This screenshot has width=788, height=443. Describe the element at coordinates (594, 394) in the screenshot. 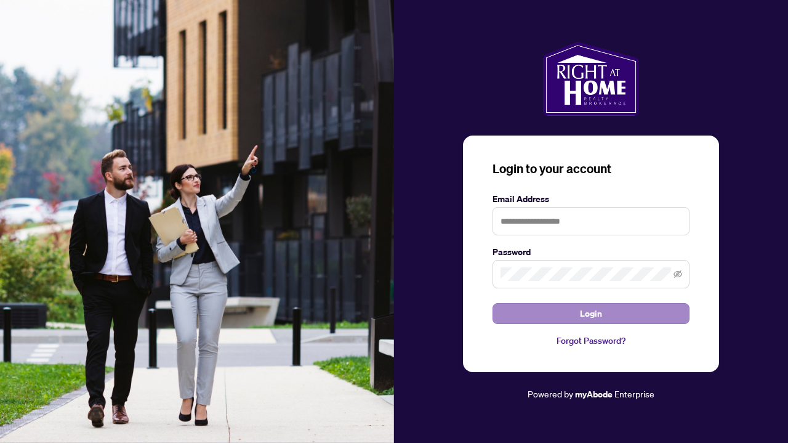

I see `a: myAbode` at that location.